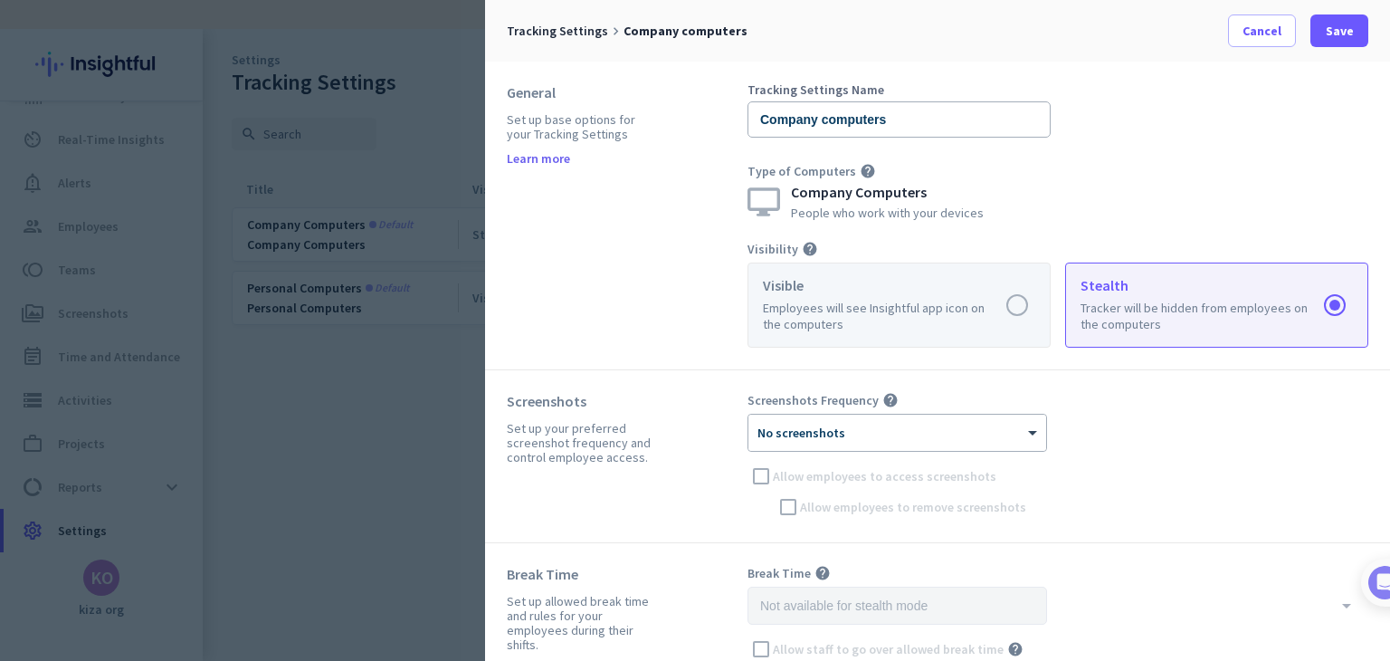  Describe the element at coordinates (897, 605) in the screenshot. I see `input: Not available for stealth mode` at that location.